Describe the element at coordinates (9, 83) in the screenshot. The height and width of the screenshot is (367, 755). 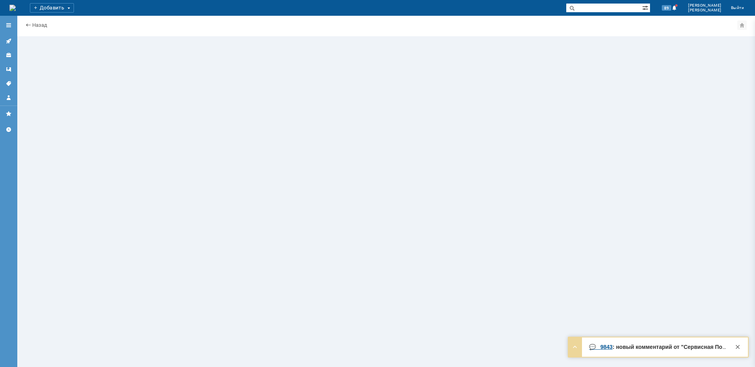
I see `a: Теги` at that location.